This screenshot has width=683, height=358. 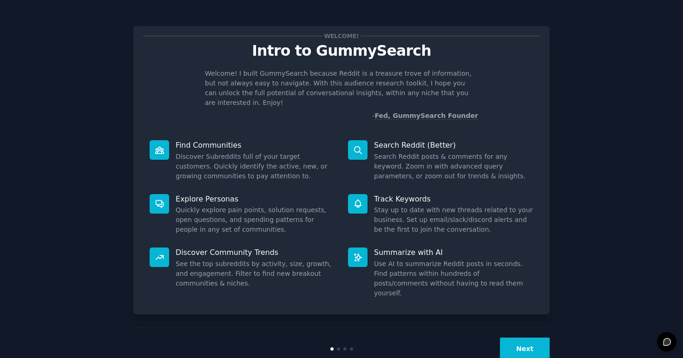 I want to click on dd: Quickly explore pain points, solution requests, open questions, and spending patterns for people ..., so click(x=255, y=220).